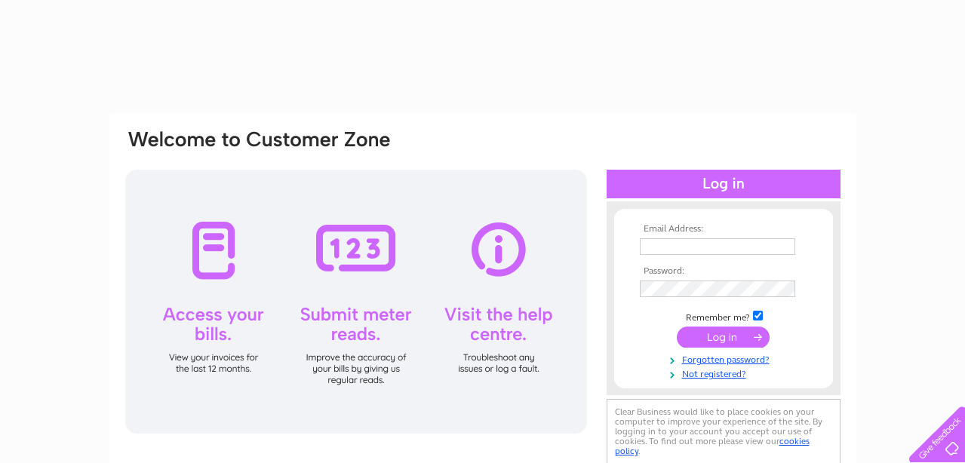 The width and height of the screenshot is (965, 463). Describe the element at coordinates (725, 359) in the screenshot. I see `a: Forgotten password?` at that location.